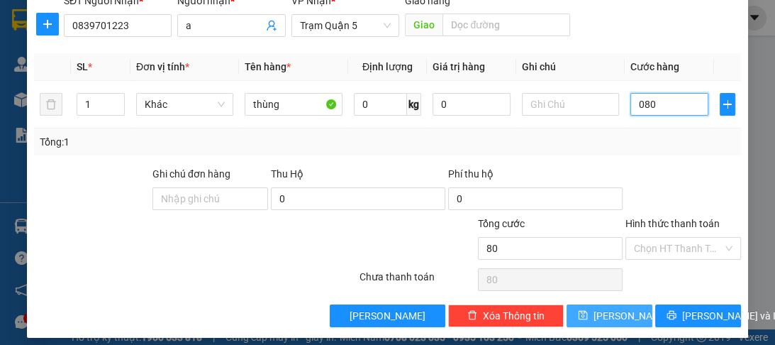 This screenshot has width=775, height=345. Describe the element at coordinates (501, 223) in the screenshot. I see `span: Tổng cước` at that location.